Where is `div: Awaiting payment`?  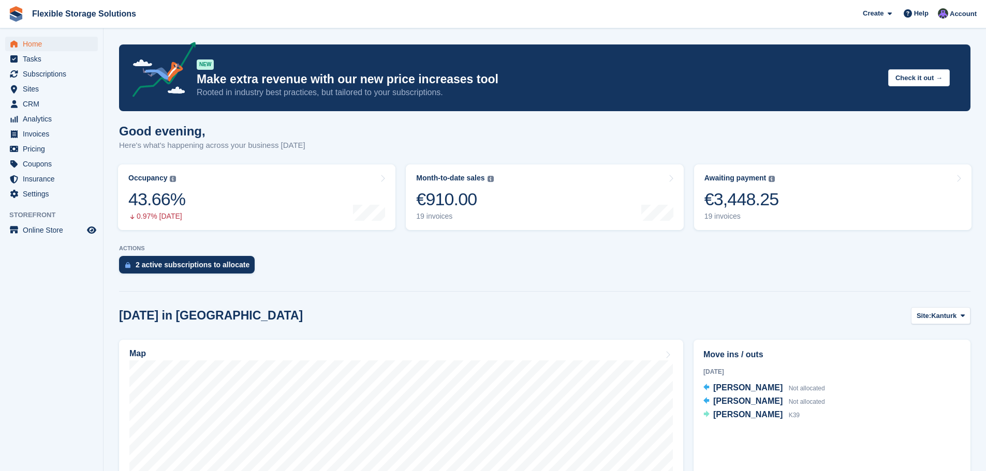 div: Awaiting payment is located at coordinates (735, 178).